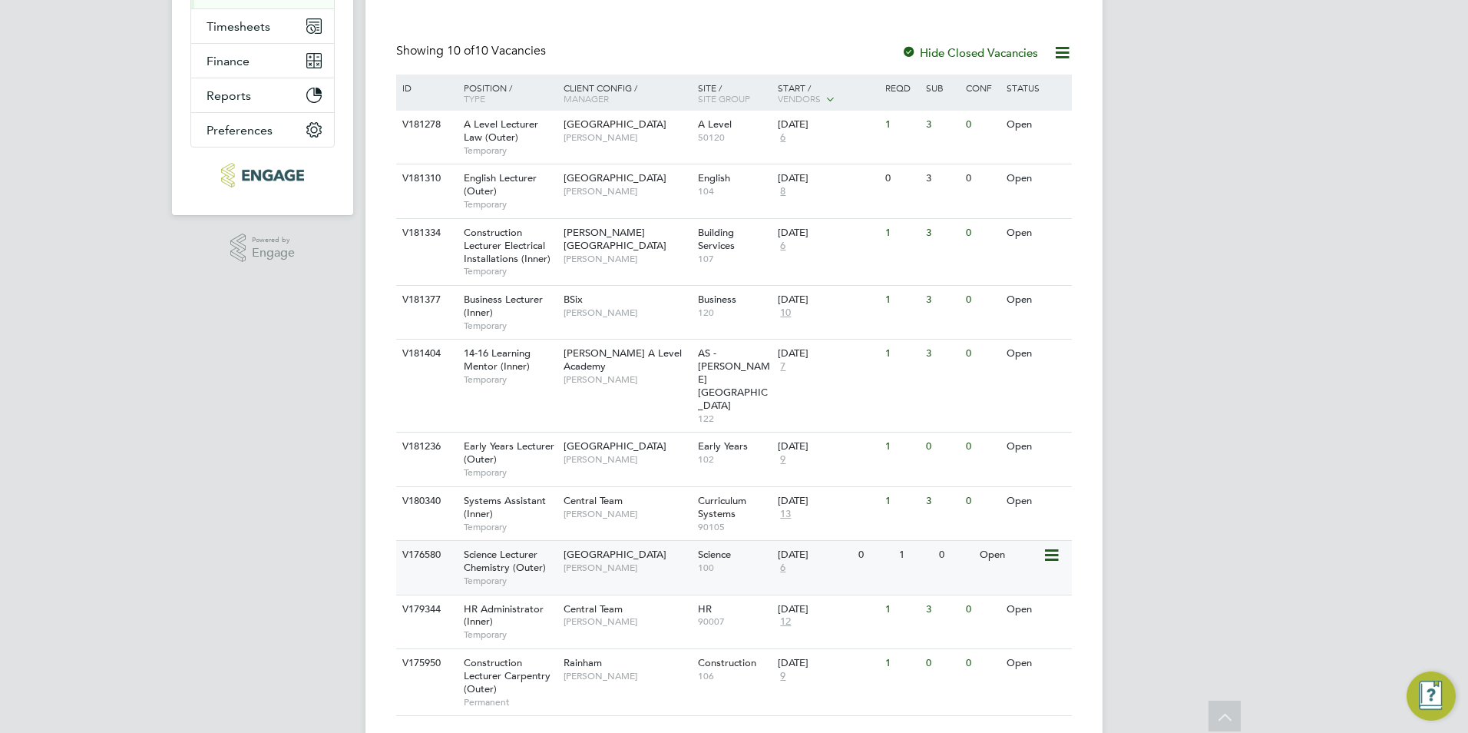 The height and width of the screenshot is (733, 1468). Describe the element at coordinates (727, 662) in the screenshot. I see `span: Construction` at that location.